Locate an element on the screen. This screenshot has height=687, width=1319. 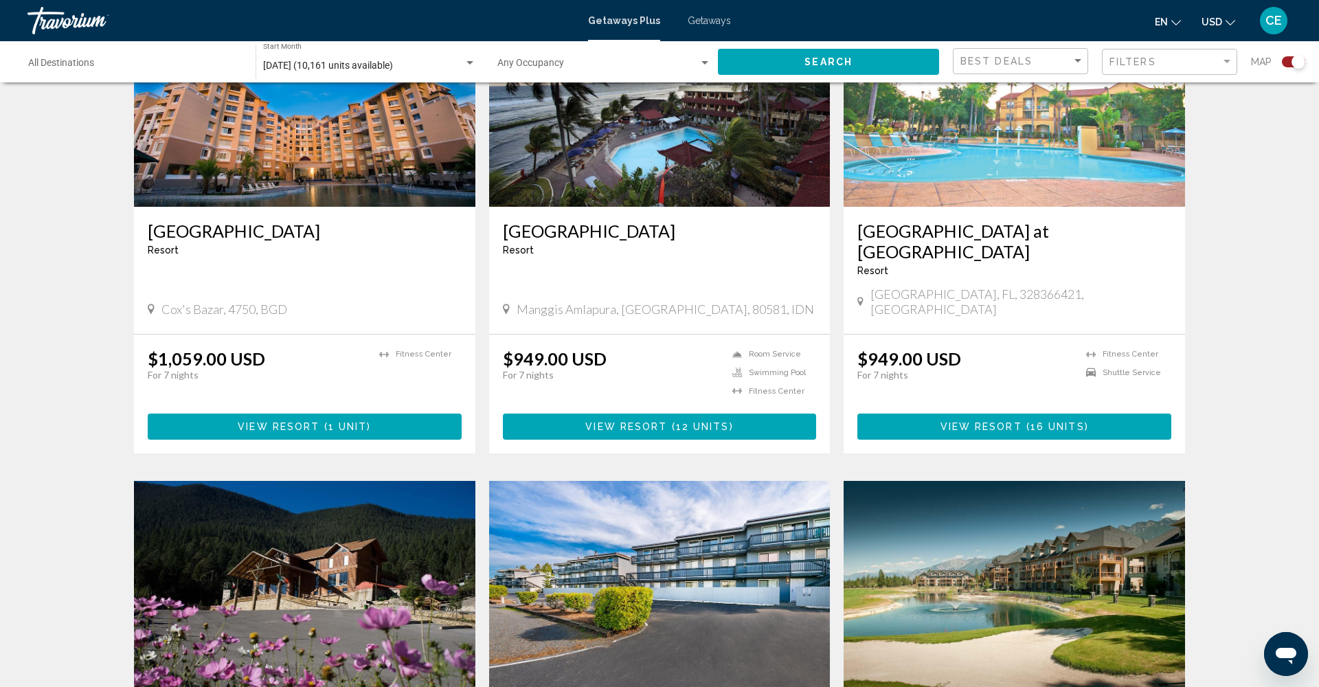
a: View Resort(1 unit) is located at coordinates (304, 426).